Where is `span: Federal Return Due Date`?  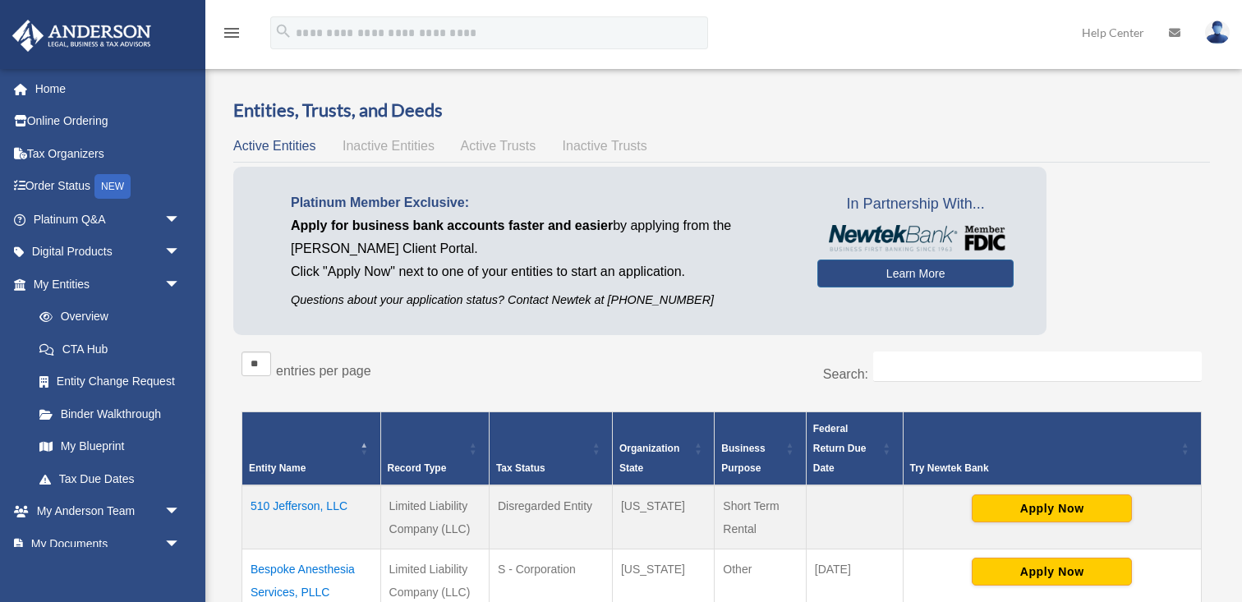 span: Federal Return Due Date is located at coordinates (839, 448).